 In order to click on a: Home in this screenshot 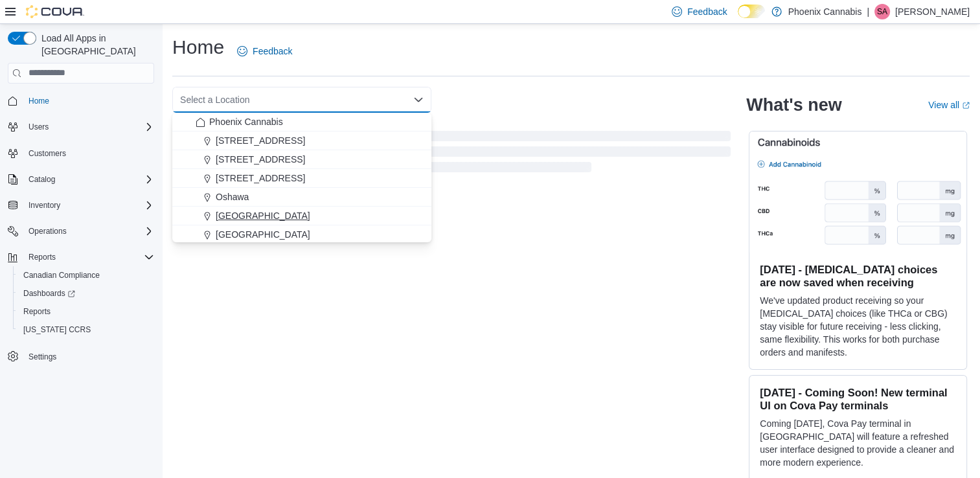, I will do `click(39, 101)`.